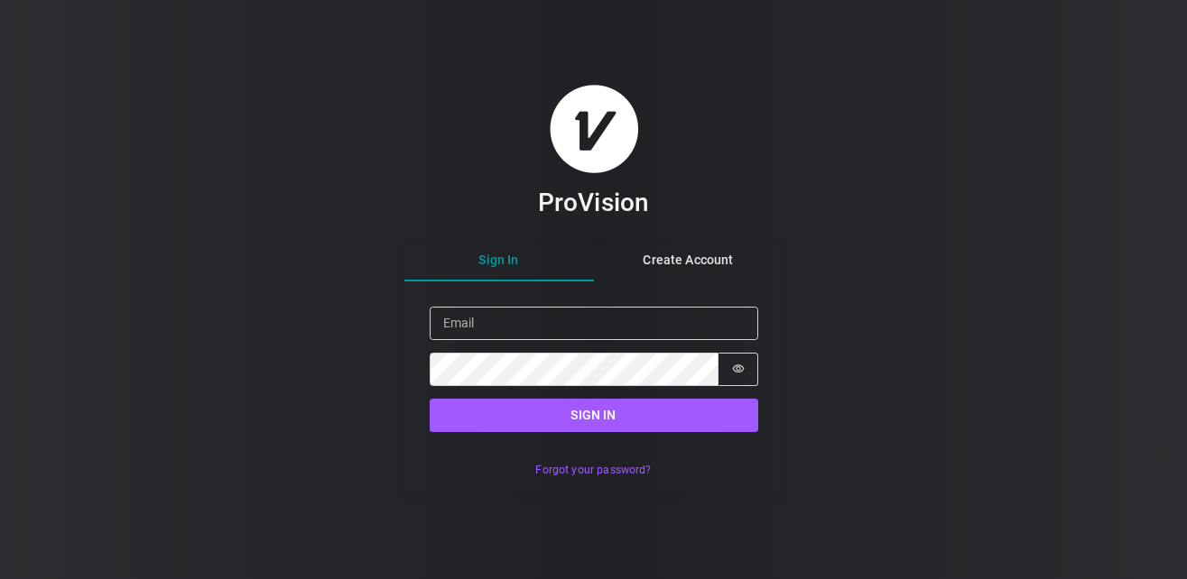 The width and height of the screenshot is (1187, 579). I want to click on input: Email, so click(594, 323).